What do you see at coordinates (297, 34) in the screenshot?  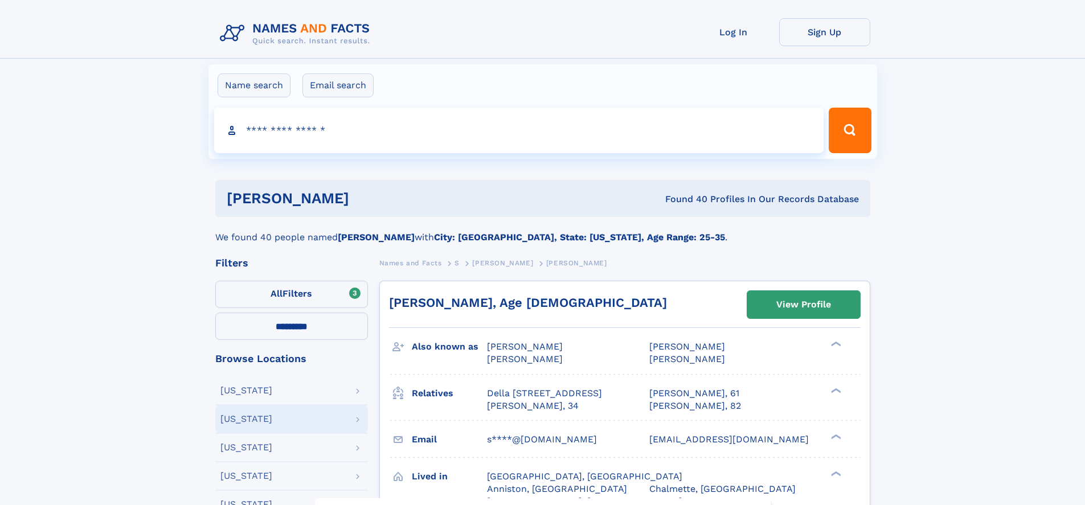 I see `img: Logo Names and Facts` at bounding box center [297, 34].